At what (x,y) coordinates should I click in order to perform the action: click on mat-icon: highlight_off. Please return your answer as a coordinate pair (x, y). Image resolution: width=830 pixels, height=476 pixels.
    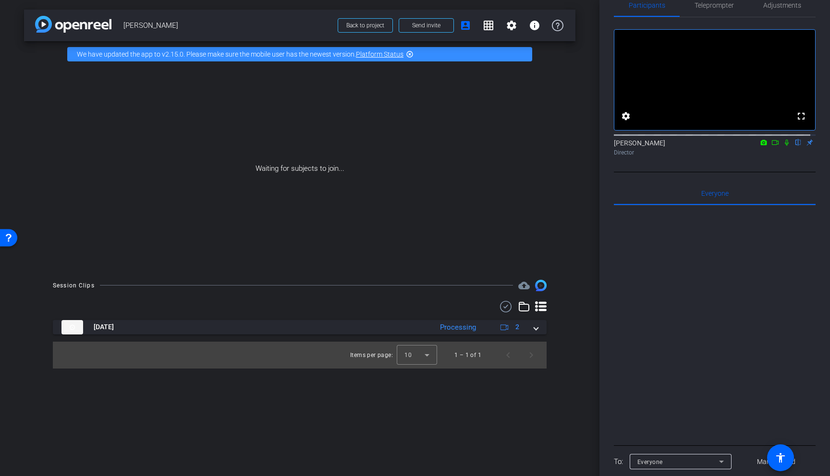
    Looking at the image, I should click on (410, 54).